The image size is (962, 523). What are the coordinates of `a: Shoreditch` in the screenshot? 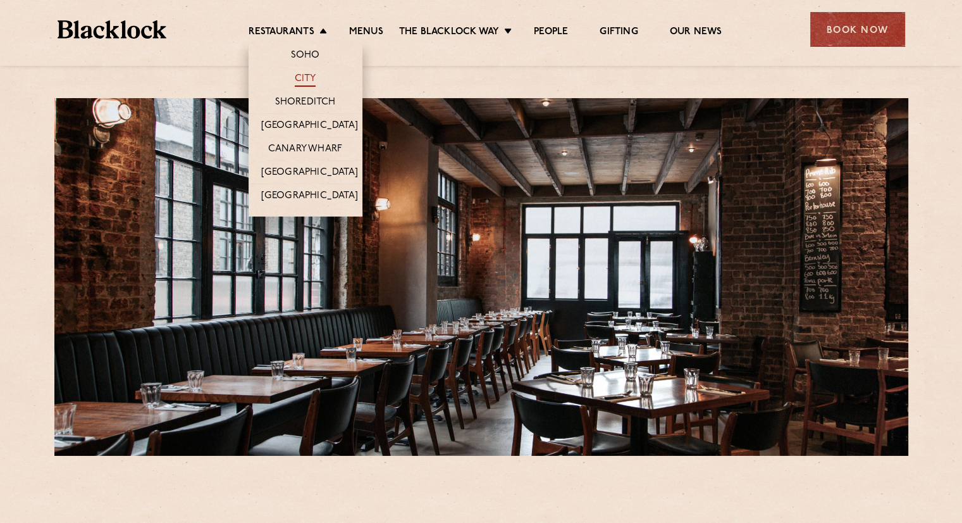 It's located at (306, 103).